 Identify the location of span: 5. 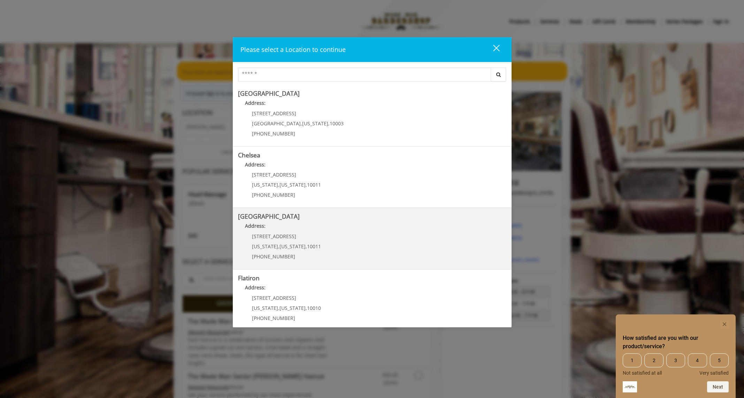
(719, 360).